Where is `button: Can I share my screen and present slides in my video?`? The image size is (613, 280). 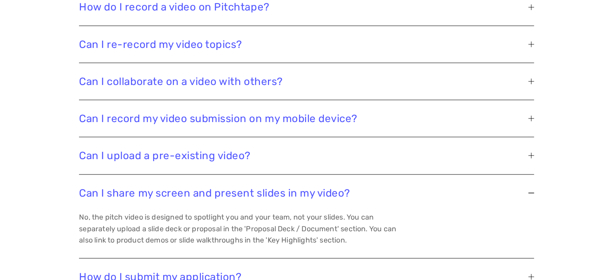 button: Can I share my screen and present slides in my video? is located at coordinates (306, 193).